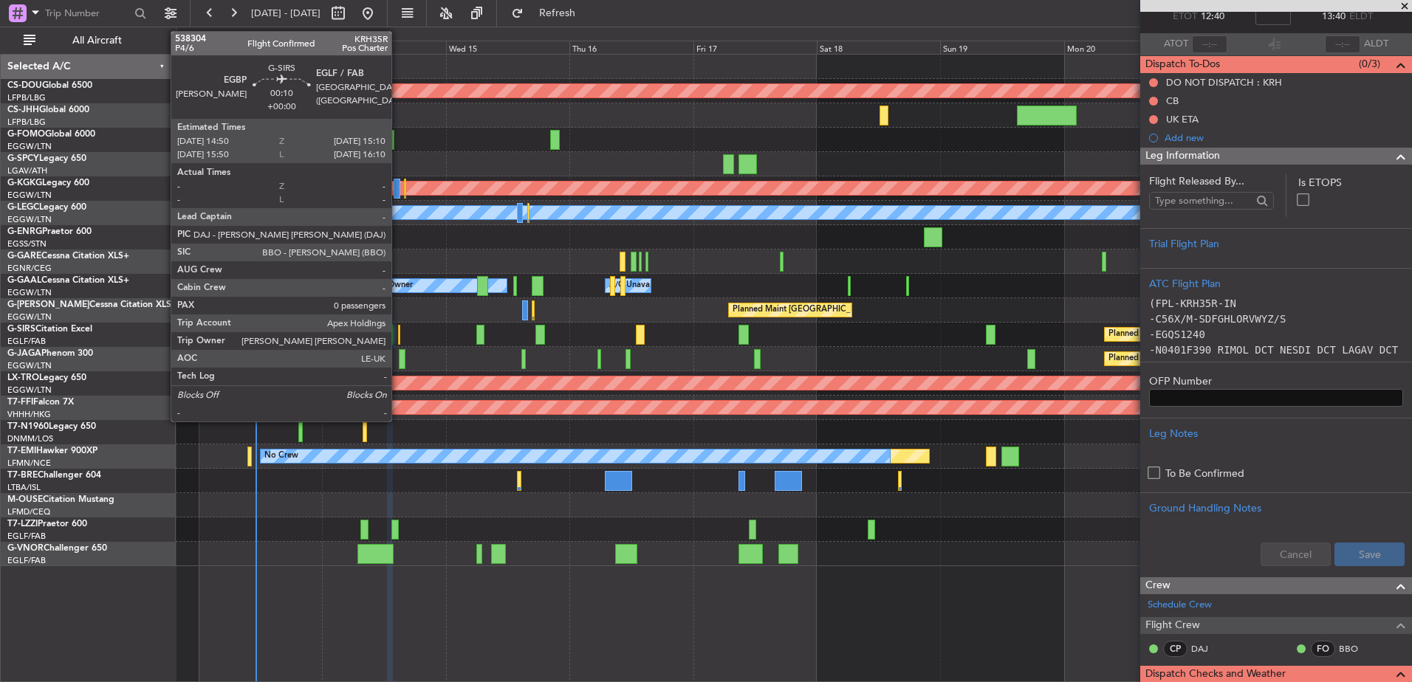 Image resolution: width=1412 pixels, height=682 pixels. I want to click on label: Is ETOPS, so click(1351, 182).